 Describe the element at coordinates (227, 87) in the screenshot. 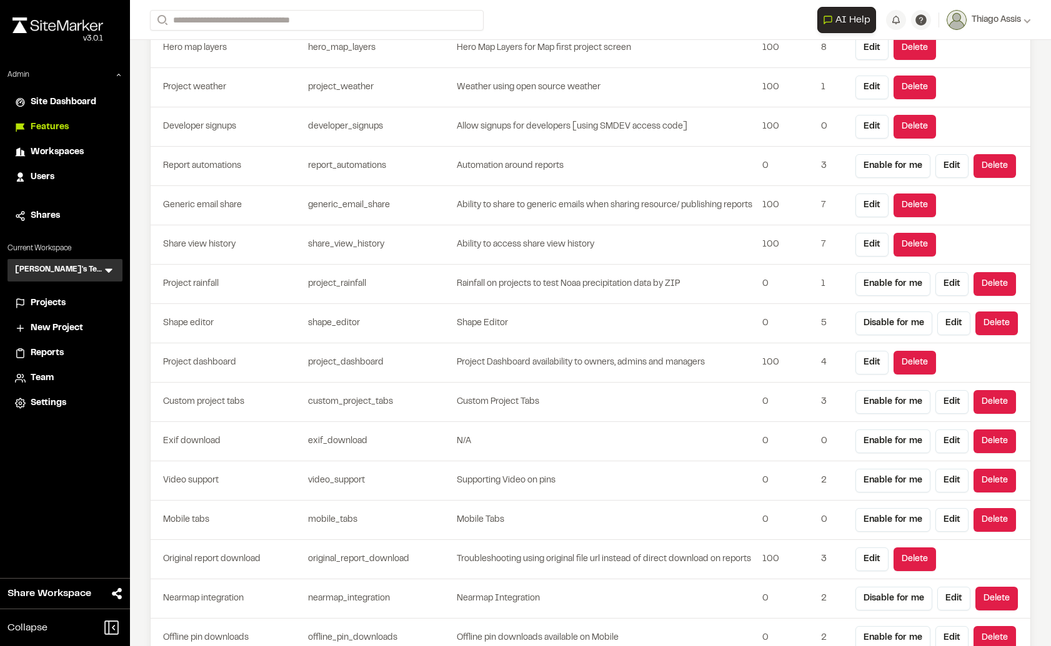

I see `td: Project weather` at that location.